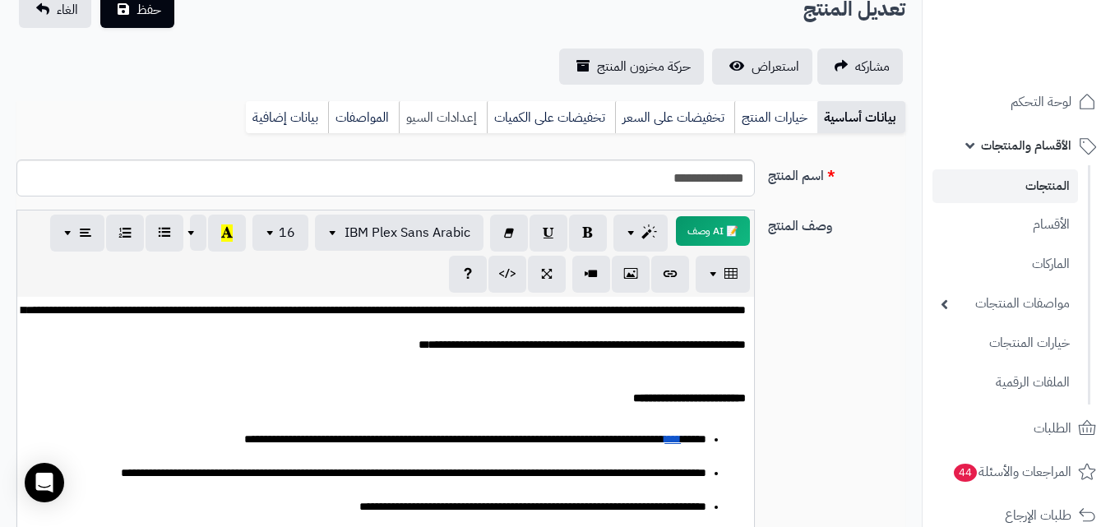  I want to click on a: إعدادات السيو, so click(442, 118).